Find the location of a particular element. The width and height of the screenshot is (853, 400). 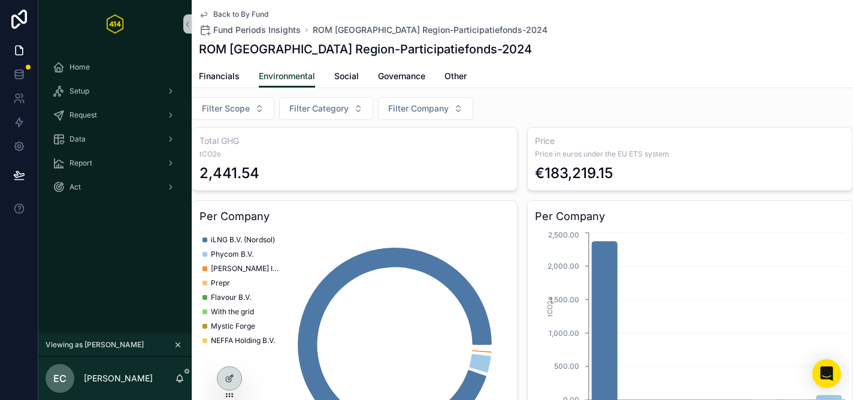

a: Data is located at coordinates (115, 139).